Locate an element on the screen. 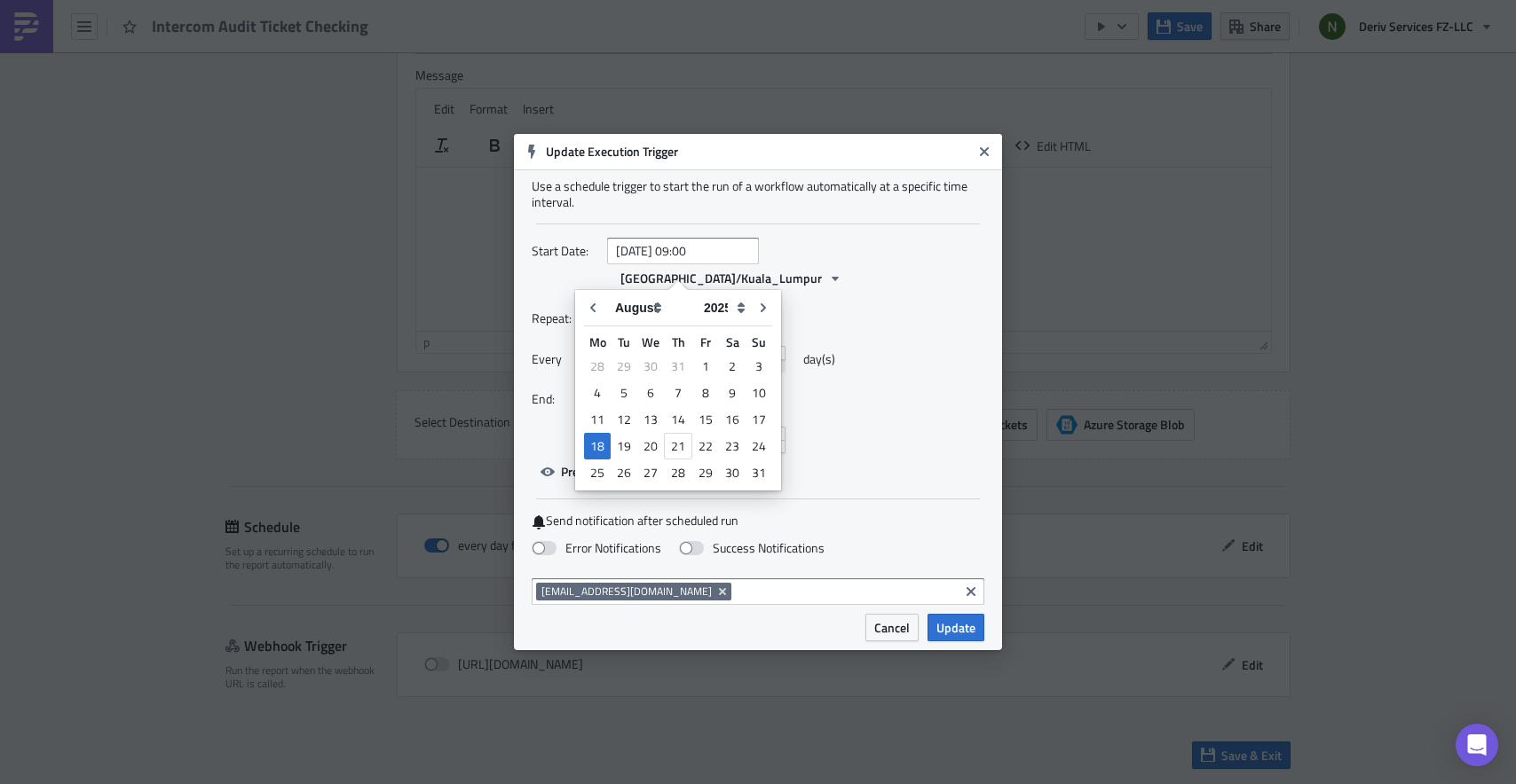  abbr: Saturday is located at coordinates (733, 342).